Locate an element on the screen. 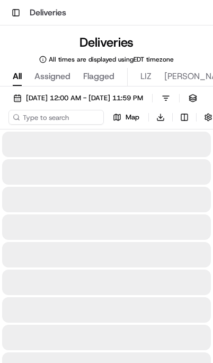 This screenshot has width=213, height=363. span: LIZ is located at coordinates (146, 76).